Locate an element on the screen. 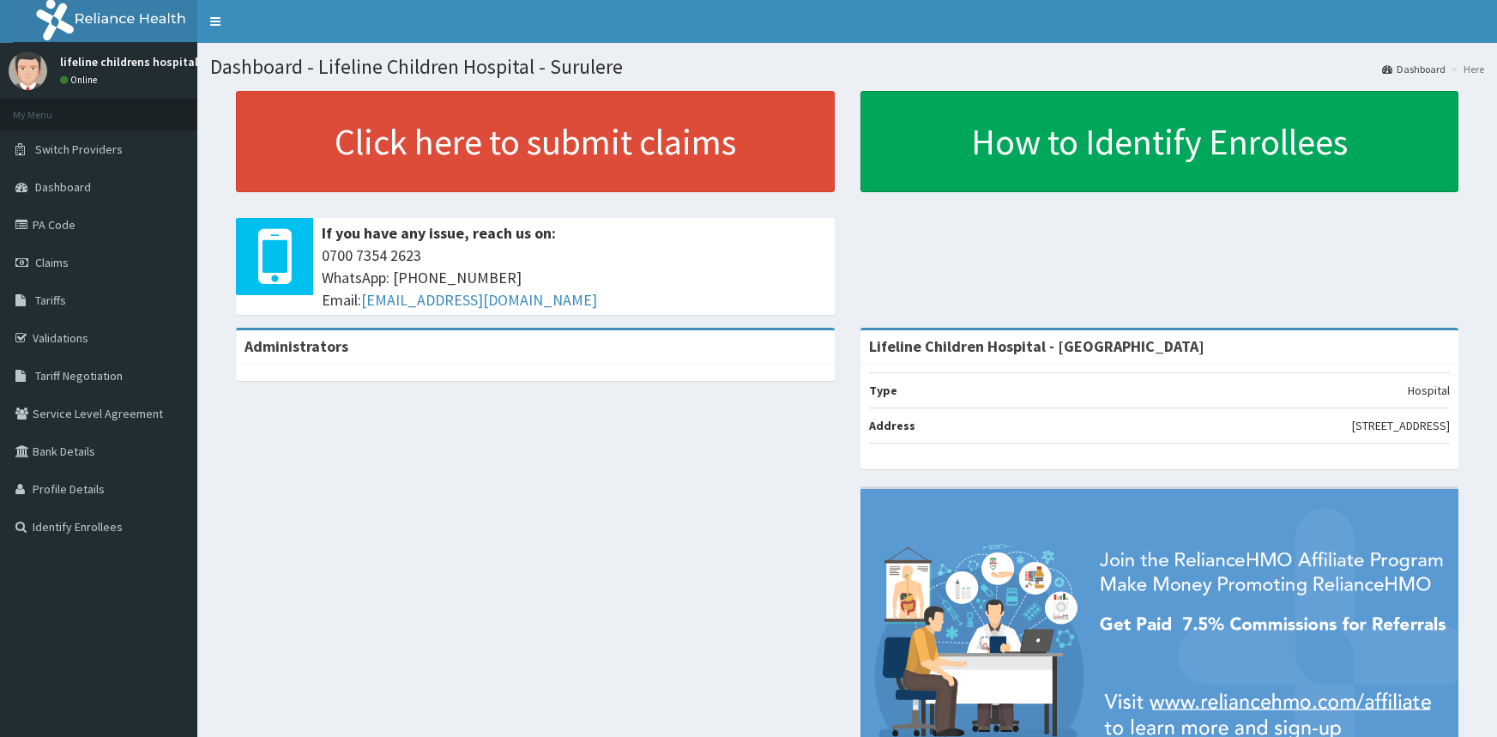 This screenshot has height=737, width=1497. p: Hospital is located at coordinates (1428, 390).